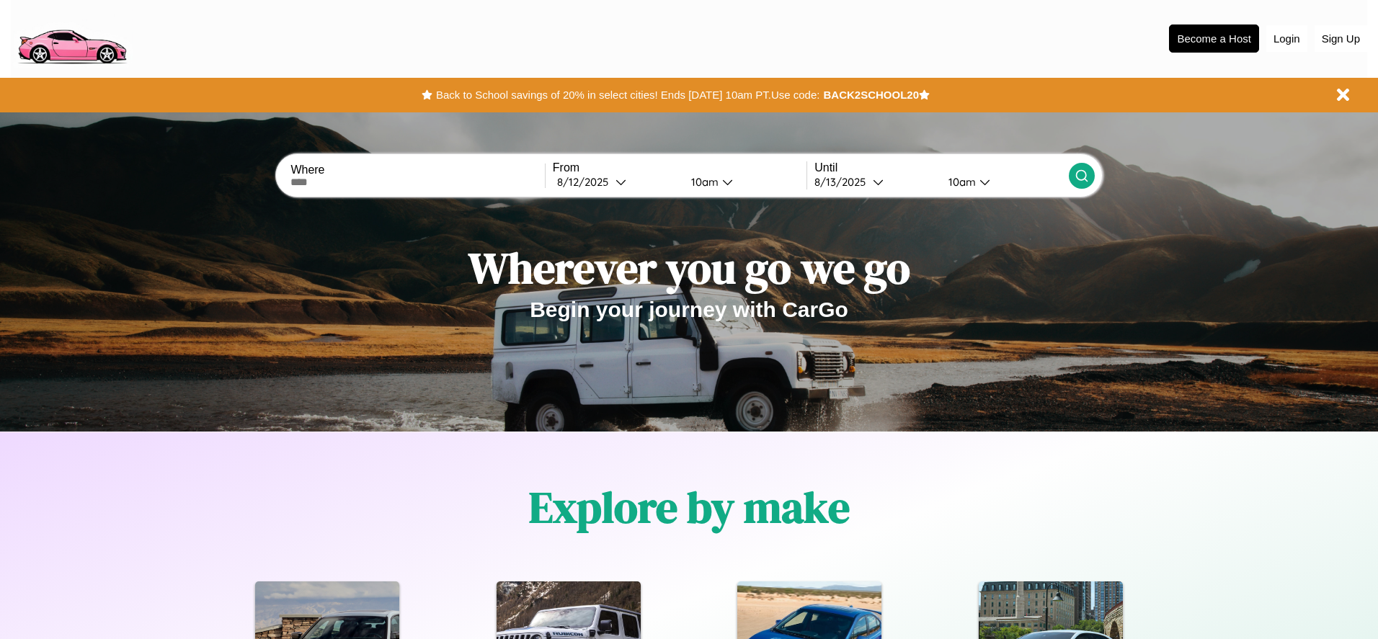 The width and height of the screenshot is (1378, 639). I want to click on label: From, so click(680, 168).